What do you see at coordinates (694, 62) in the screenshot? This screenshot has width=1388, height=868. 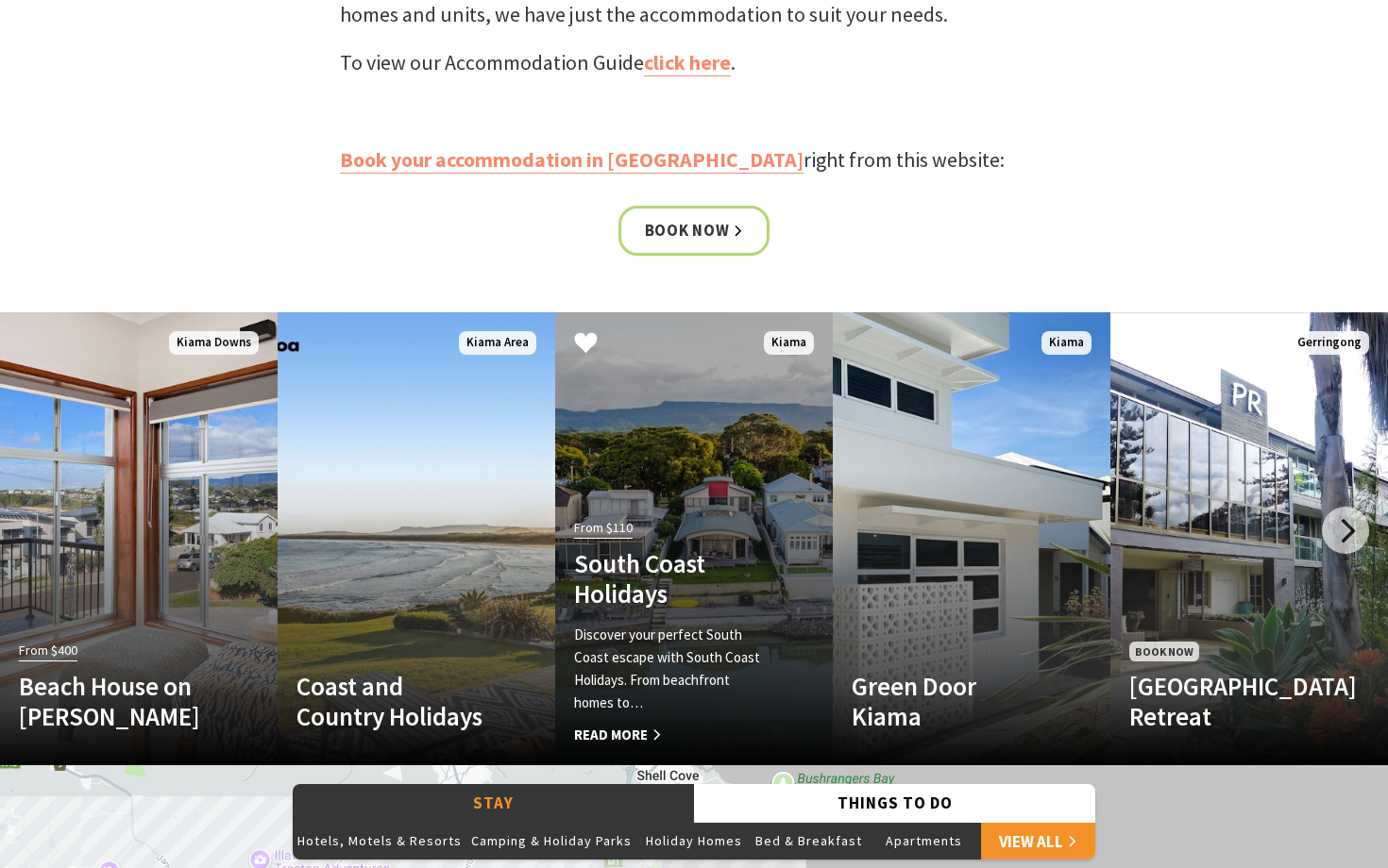 I see `p: To view our Accommodation Guide .` at bounding box center [694, 62].